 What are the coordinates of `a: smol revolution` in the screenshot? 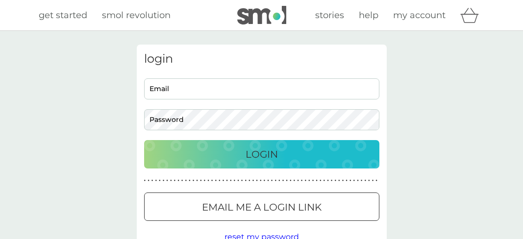 It's located at (136, 15).